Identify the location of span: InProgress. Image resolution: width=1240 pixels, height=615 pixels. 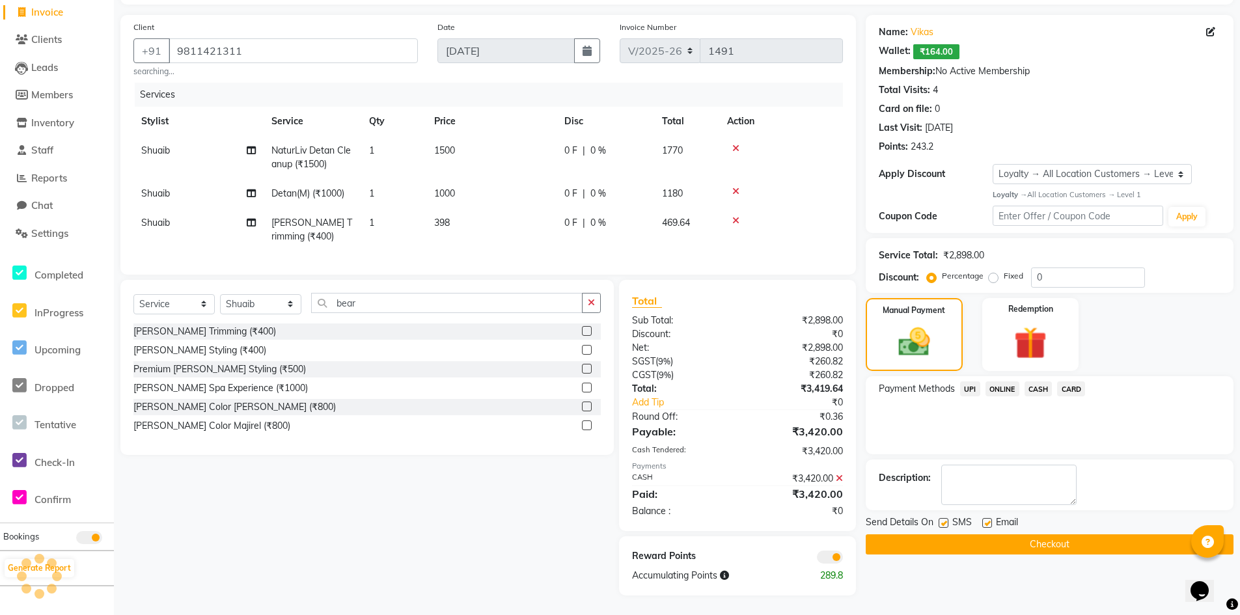
(59, 313).